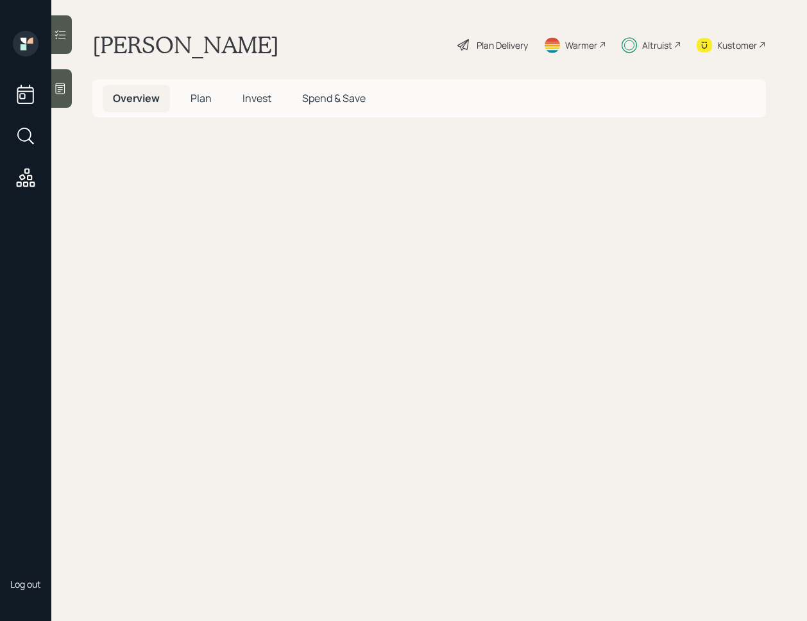 This screenshot has width=807, height=621. What do you see at coordinates (334, 98) in the screenshot?
I see `span: Spend & Save` at bounding box center [334, 98].